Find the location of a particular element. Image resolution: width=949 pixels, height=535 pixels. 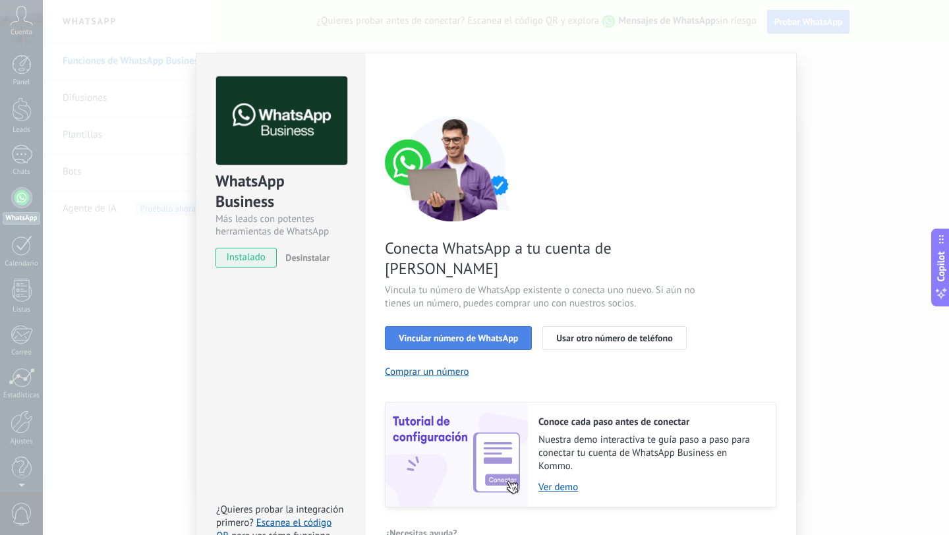

button: Usar otro número de teléfono is located at coordinates (614, 338).